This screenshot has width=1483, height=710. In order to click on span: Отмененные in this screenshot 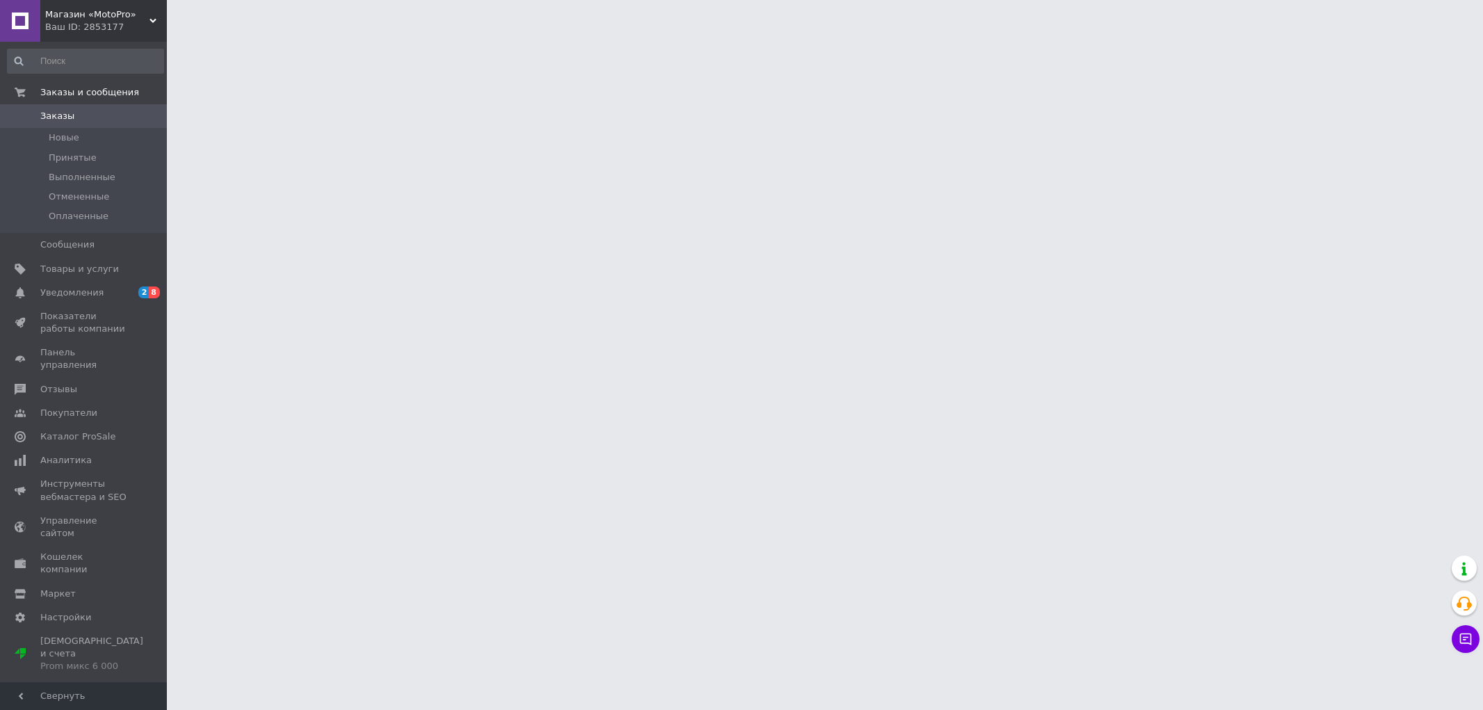, I will do `click(79, 197)`.